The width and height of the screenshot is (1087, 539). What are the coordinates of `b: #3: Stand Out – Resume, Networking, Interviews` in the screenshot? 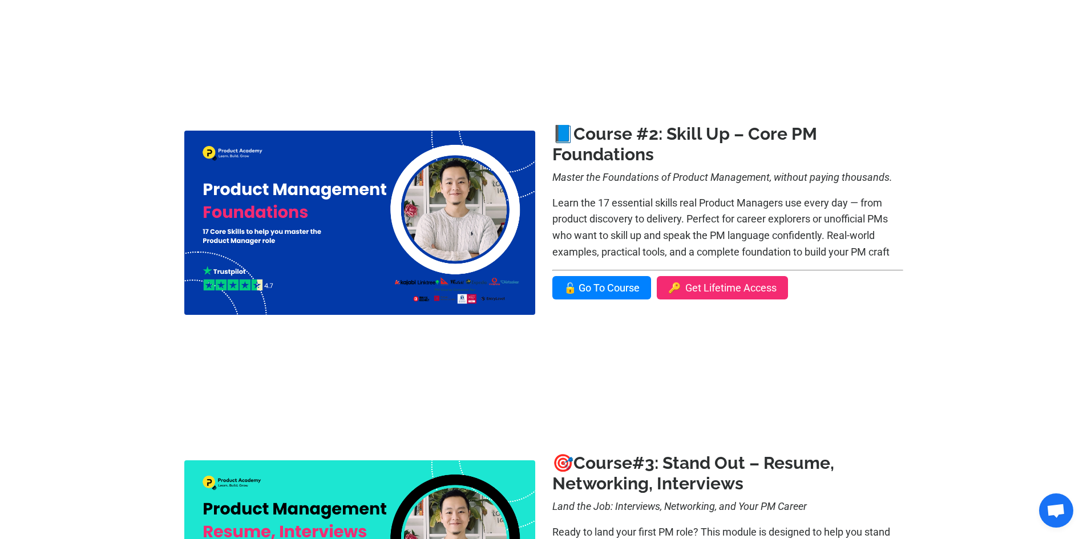 It's located at (693, 473).